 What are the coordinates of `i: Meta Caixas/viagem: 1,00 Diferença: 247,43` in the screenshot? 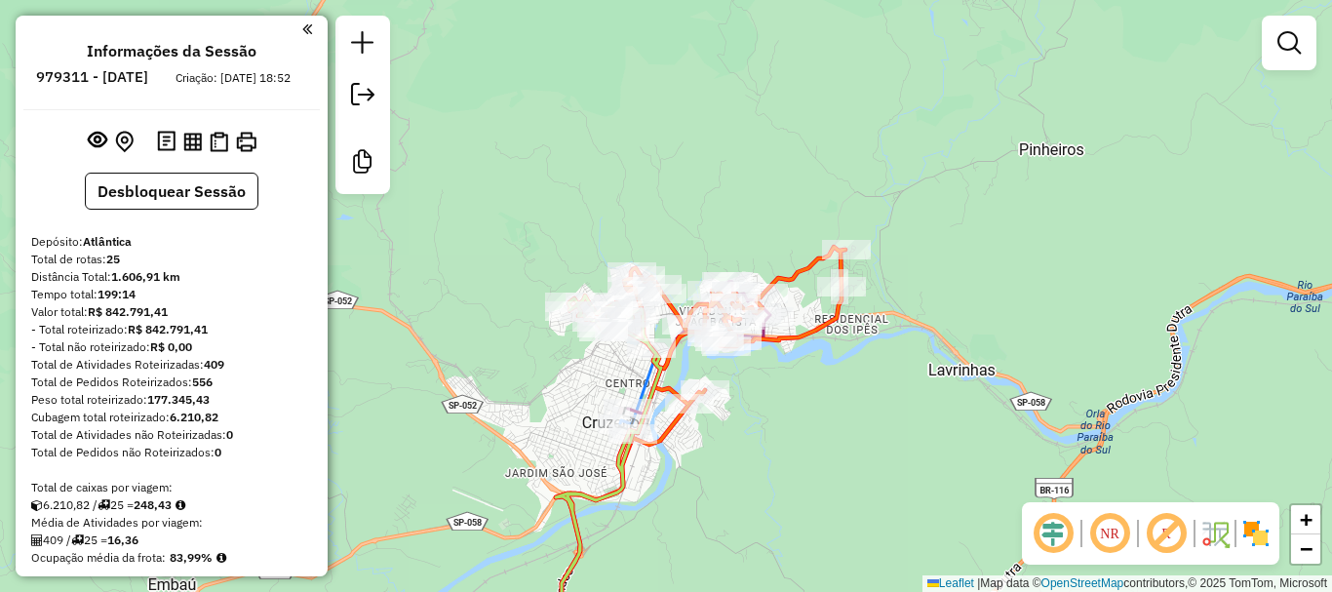 It's located at (180, 505).